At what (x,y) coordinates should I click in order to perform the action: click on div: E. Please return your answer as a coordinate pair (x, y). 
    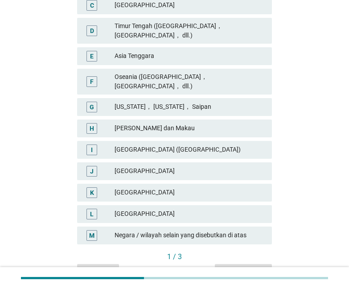
    Looking at the image, I should click on (92, 56).